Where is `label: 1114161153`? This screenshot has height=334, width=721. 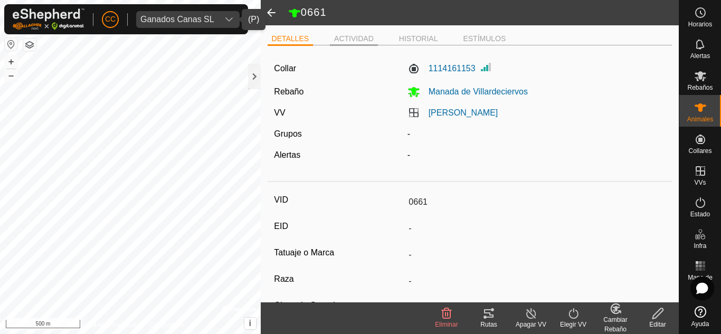
label: 1114161153 is located at coordinates (441, 69).